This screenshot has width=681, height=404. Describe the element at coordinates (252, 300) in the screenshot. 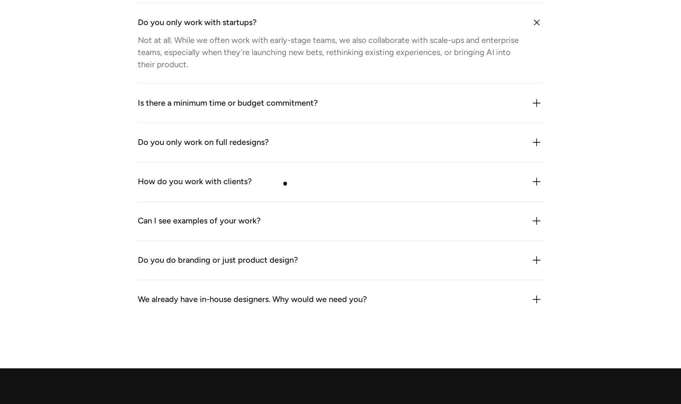

I see `div: We already have in-house designers. Why would we need you?` at that location.